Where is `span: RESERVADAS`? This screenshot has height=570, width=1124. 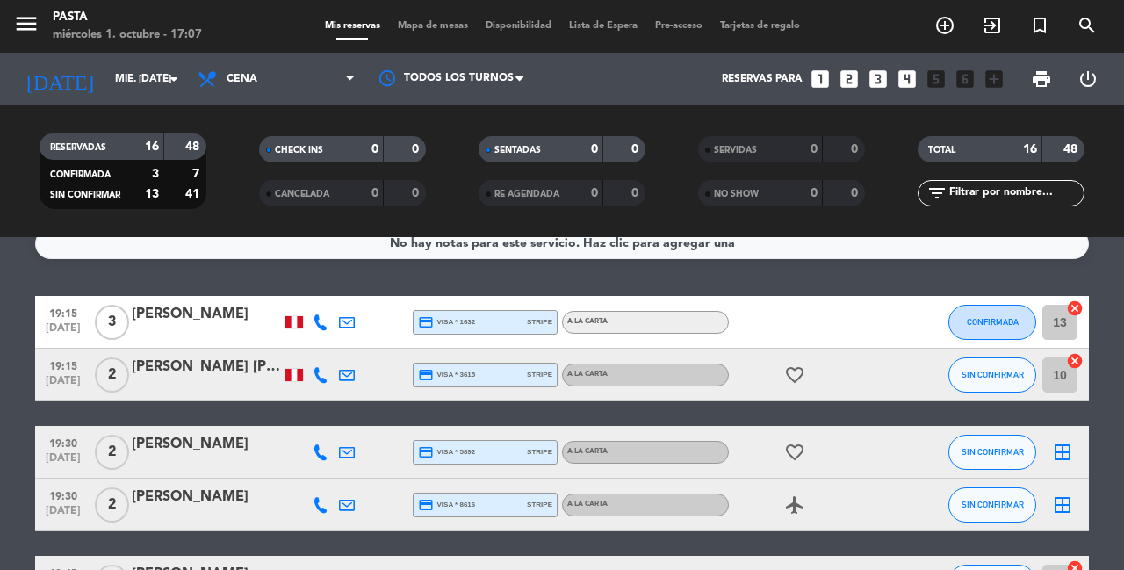
span: RESERVADAS is located at coordinates (78, 148).